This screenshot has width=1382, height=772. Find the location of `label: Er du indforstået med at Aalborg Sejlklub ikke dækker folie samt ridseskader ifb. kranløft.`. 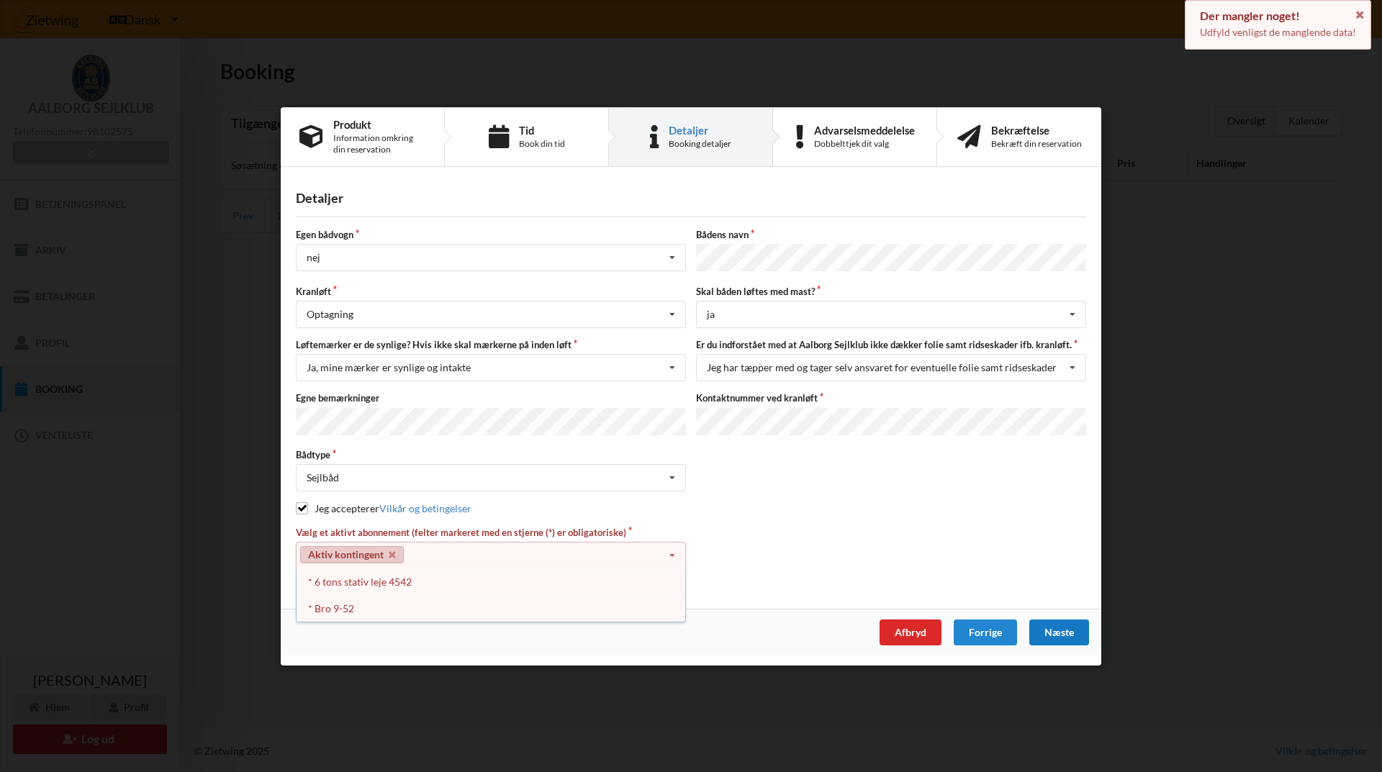

label: Er du indforstået med at Aalborg Sejlklub ikke dækker folie samt ridseskader ifb. kranløft. is located at coordinates (891, 345).